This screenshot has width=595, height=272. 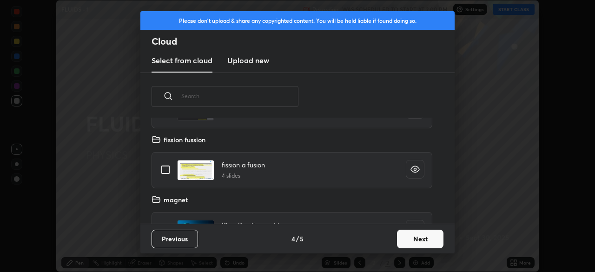 What do you see at coordinates (302, 239) in the screenshot?
I see `h4: 5` at bounding box center [302, 239].